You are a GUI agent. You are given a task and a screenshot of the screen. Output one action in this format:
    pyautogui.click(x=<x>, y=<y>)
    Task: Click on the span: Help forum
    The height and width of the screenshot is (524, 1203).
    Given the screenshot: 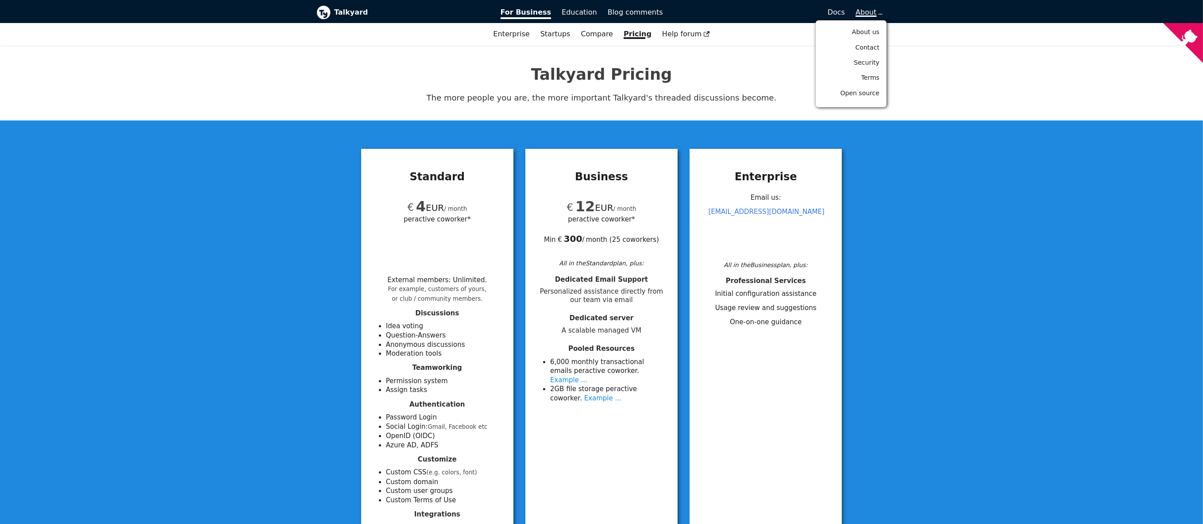 What is the action you would take?
    pyautogui.click(x=686, y=34)
    